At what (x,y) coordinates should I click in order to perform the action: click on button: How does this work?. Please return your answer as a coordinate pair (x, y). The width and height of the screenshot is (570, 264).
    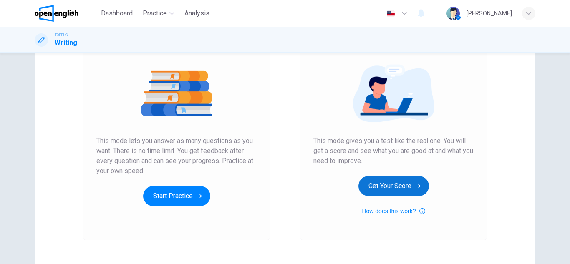
    Looking at the image, I should click on (393, 211).